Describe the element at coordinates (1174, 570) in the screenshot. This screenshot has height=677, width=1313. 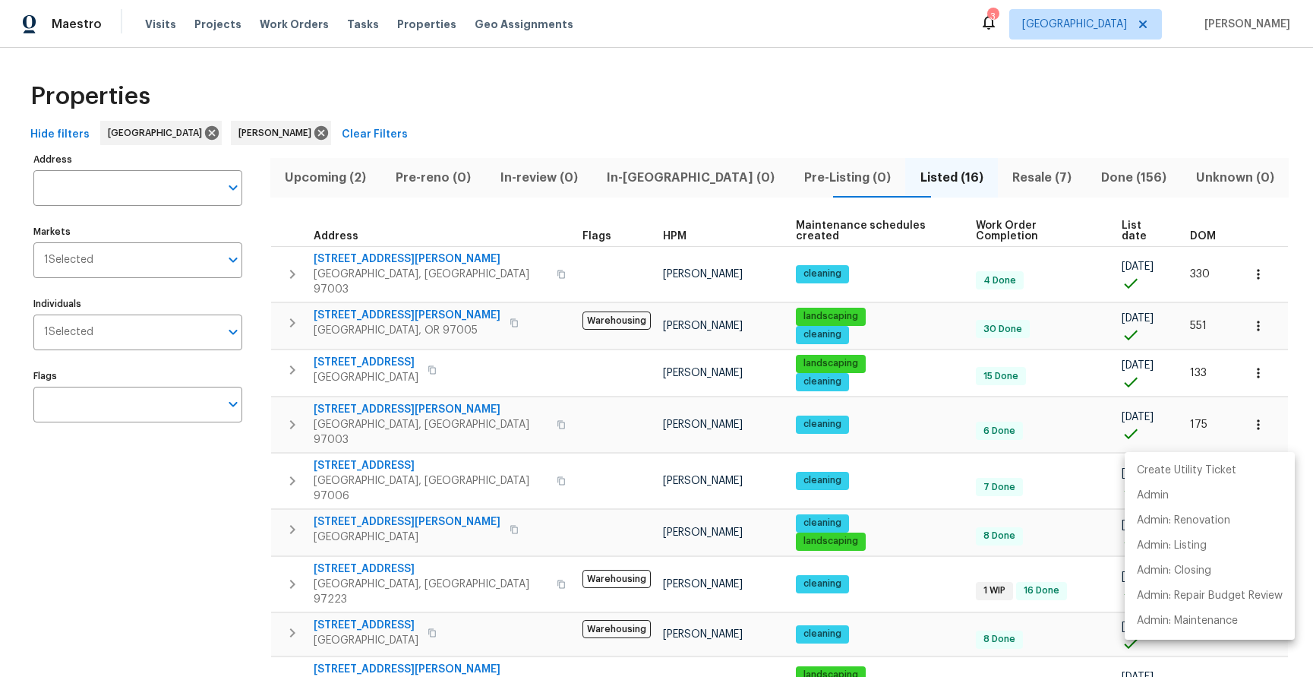
I see `p: Admin: Closing` at that location.